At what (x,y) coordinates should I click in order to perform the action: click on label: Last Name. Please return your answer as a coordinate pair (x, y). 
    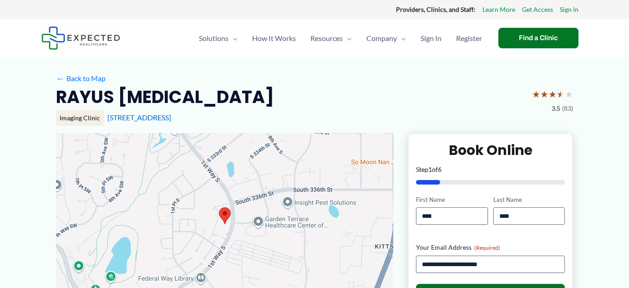
    Looking at the image, I should click on (529, 199).